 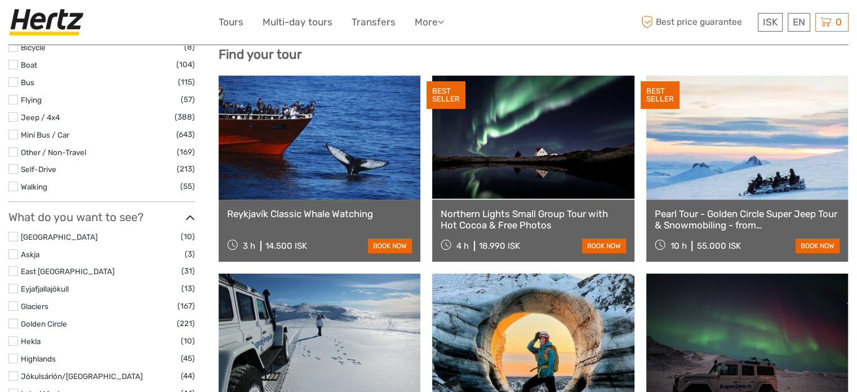 What do you see at coordinates (30, 254) in the screenshot?
I see `a: Askja` at bounding box center [30, 254].